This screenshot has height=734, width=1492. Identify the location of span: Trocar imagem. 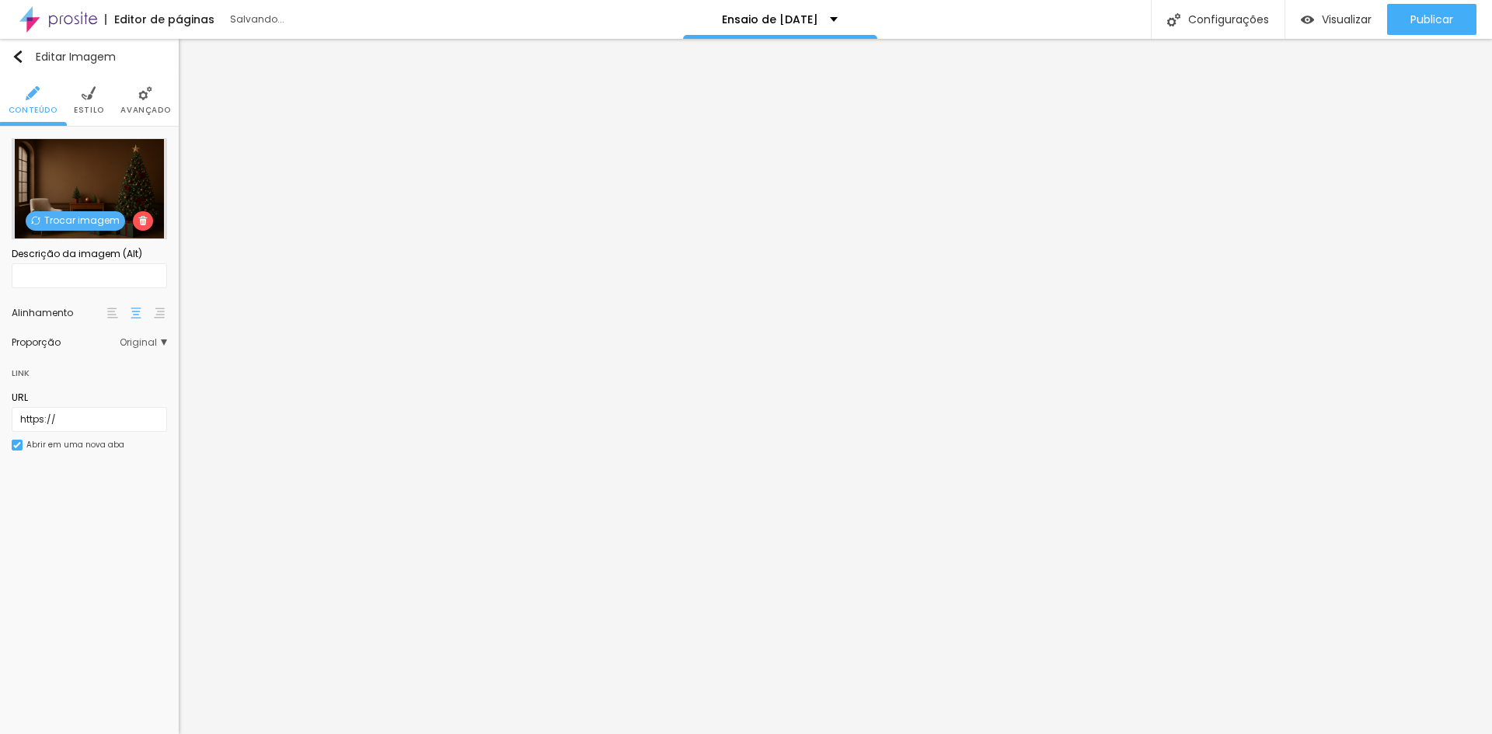
(75, 221).